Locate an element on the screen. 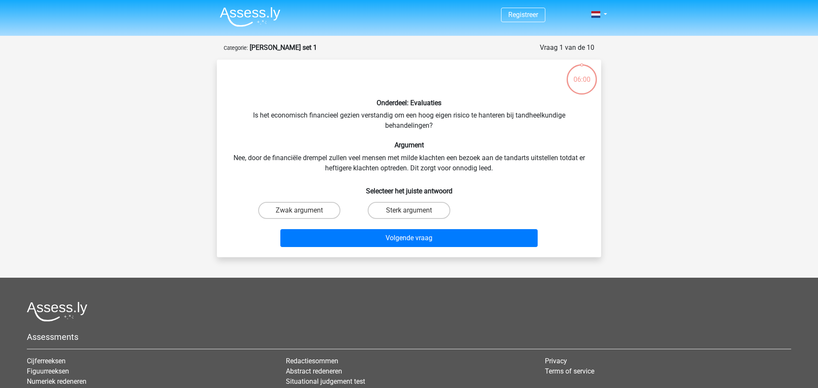 The width and height of the screenshot is (818, 388). a: Cijferreeksen is located at coordinates (46, 361).